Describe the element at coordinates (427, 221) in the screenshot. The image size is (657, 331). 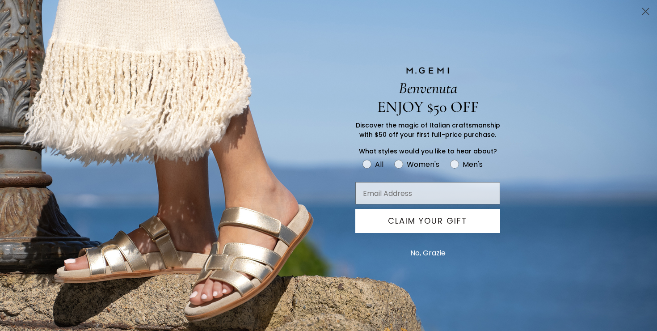
I see `button: CLAIM YOUR GIFT` at that location.